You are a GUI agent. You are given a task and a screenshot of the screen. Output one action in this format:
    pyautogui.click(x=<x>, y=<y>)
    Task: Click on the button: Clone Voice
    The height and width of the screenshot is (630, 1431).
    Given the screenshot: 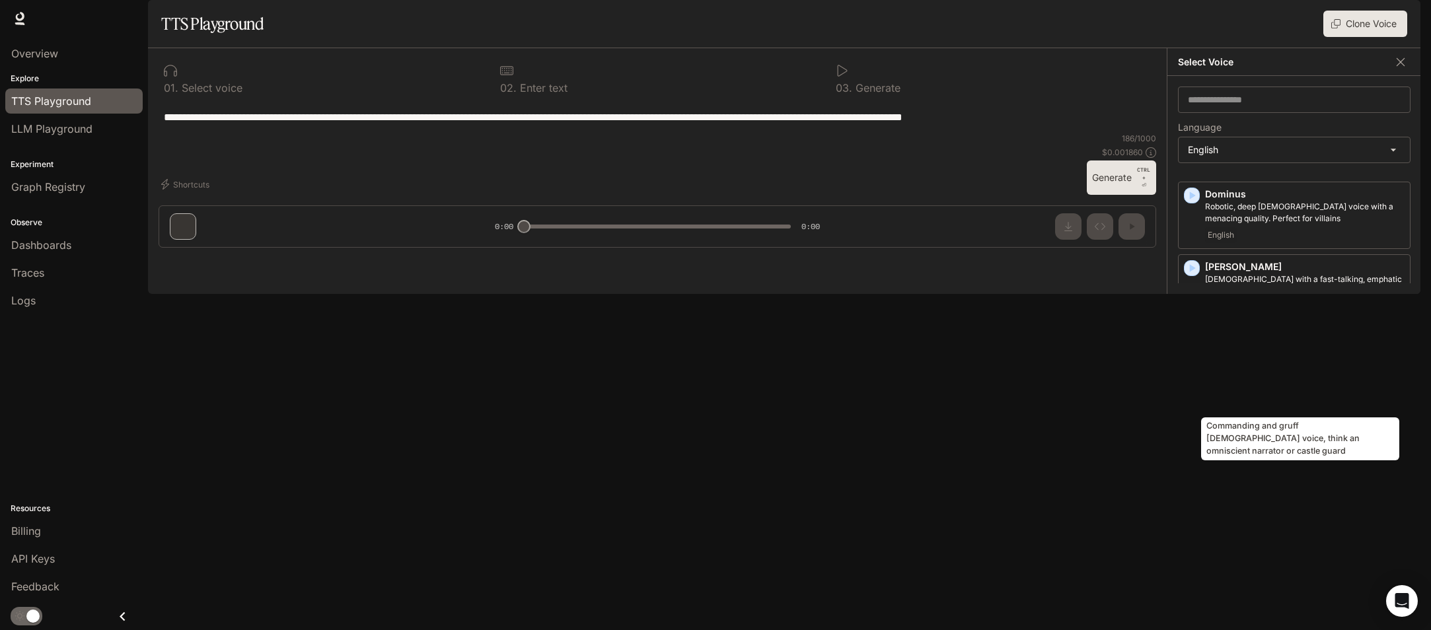 What is the action you would take?
    pyautogui.click(x=1365, y=24)
    